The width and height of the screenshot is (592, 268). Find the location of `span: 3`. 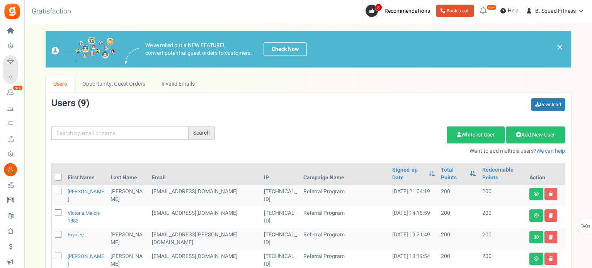

span: 3 is located at coordinates (378, 7).